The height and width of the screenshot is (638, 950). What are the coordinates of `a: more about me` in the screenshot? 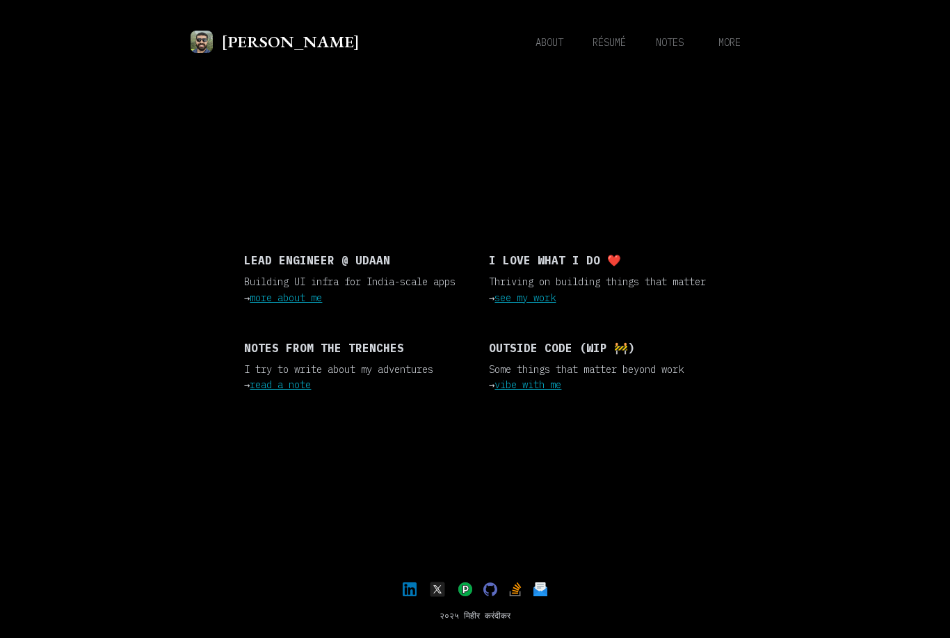 It's located at (286, 298).